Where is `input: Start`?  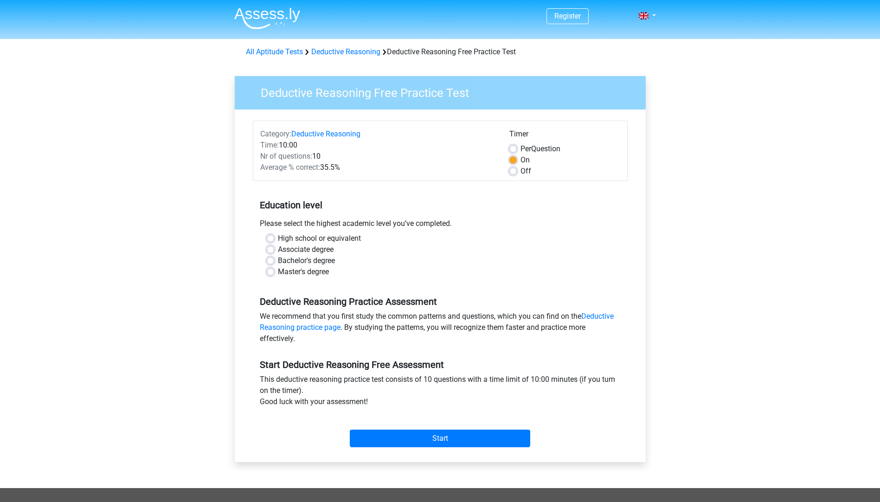
input: Start is located at coordinates (440, 438).